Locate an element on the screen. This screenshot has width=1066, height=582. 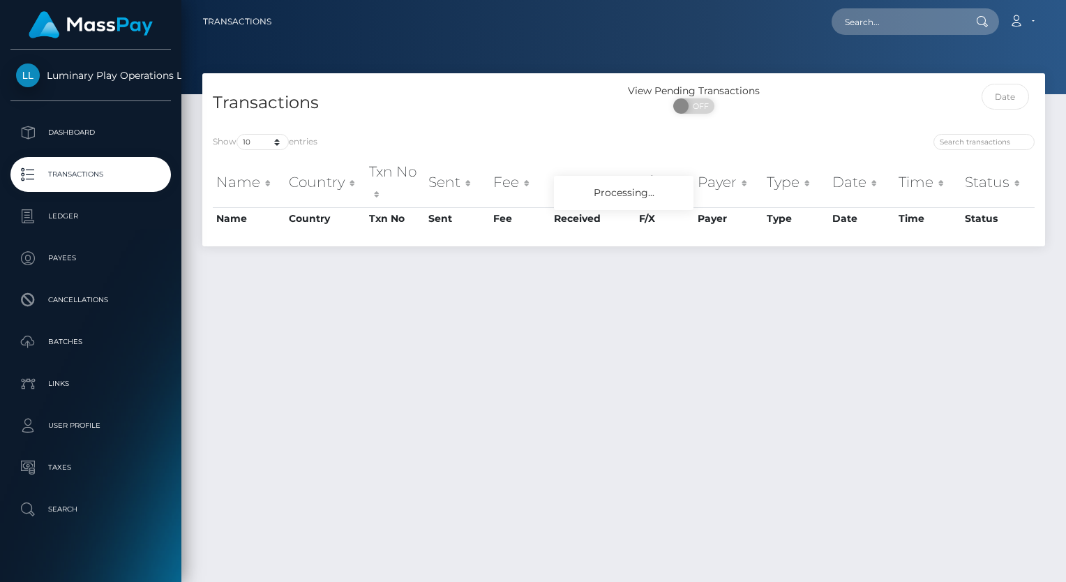
p: Ledger is located at coordinates (91, 216).